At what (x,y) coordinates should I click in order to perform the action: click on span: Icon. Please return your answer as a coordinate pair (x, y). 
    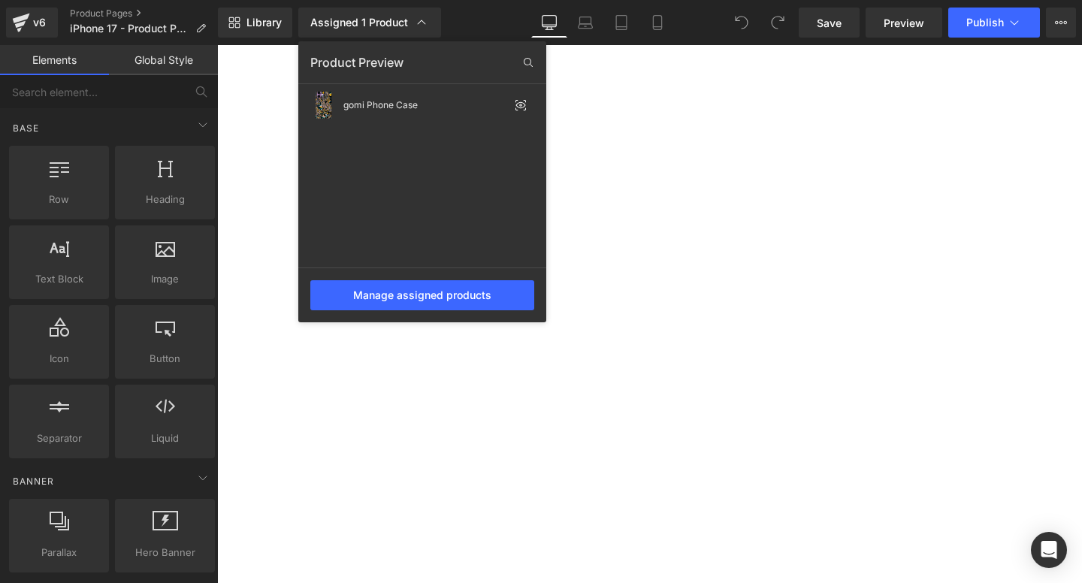
    Looking at the image, I should click on (59, 358).